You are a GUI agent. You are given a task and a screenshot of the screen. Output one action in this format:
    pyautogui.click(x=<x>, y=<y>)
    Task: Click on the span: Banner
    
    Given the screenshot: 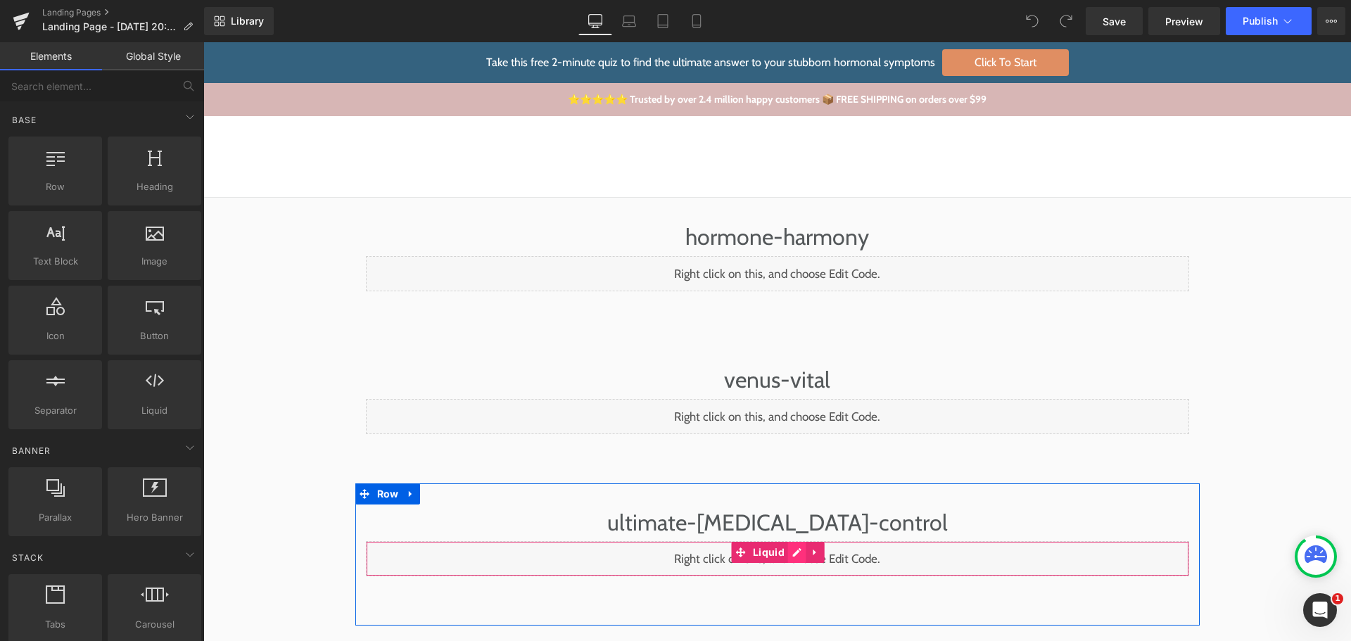 What is the action you would take?
    pyautogui.click(x=31, y=450)
    